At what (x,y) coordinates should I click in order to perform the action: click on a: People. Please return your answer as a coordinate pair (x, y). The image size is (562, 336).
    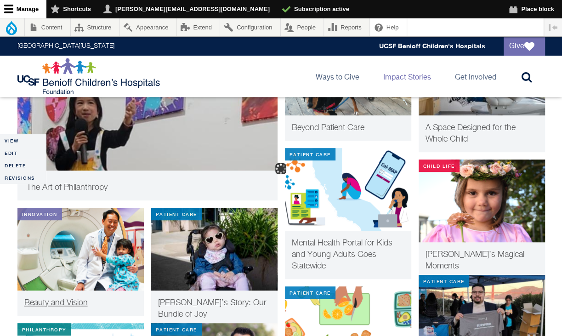
    Looking at the image, I should click on (303, 27).